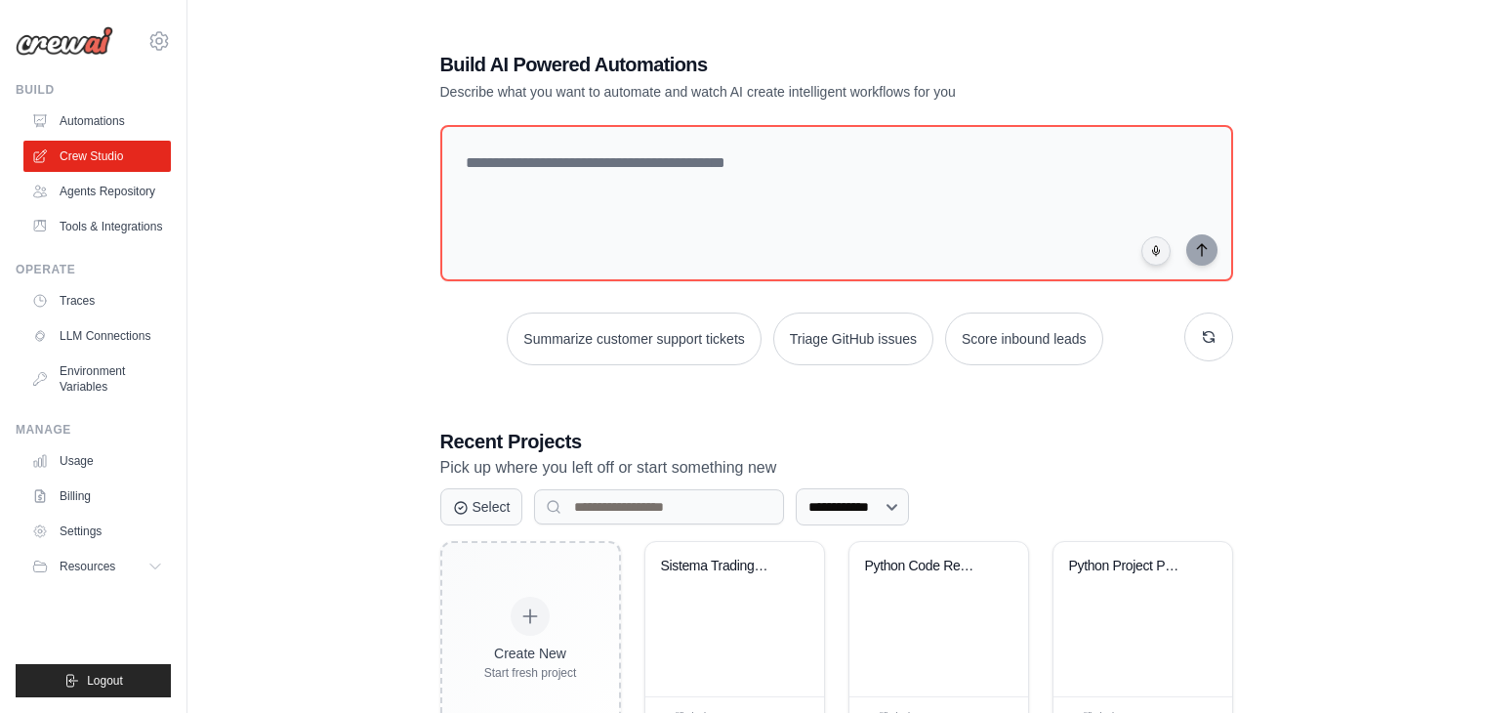 The width and height of the screenshot is (1485, 713). What do you see at coordinates (93, 681) in the screenshot?
I see `button: Logout` at bounding box center [93, 681].